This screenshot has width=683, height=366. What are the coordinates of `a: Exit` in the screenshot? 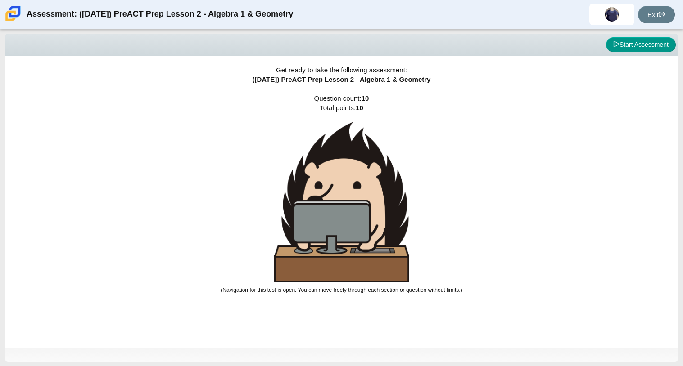 It's located at (656, 14).